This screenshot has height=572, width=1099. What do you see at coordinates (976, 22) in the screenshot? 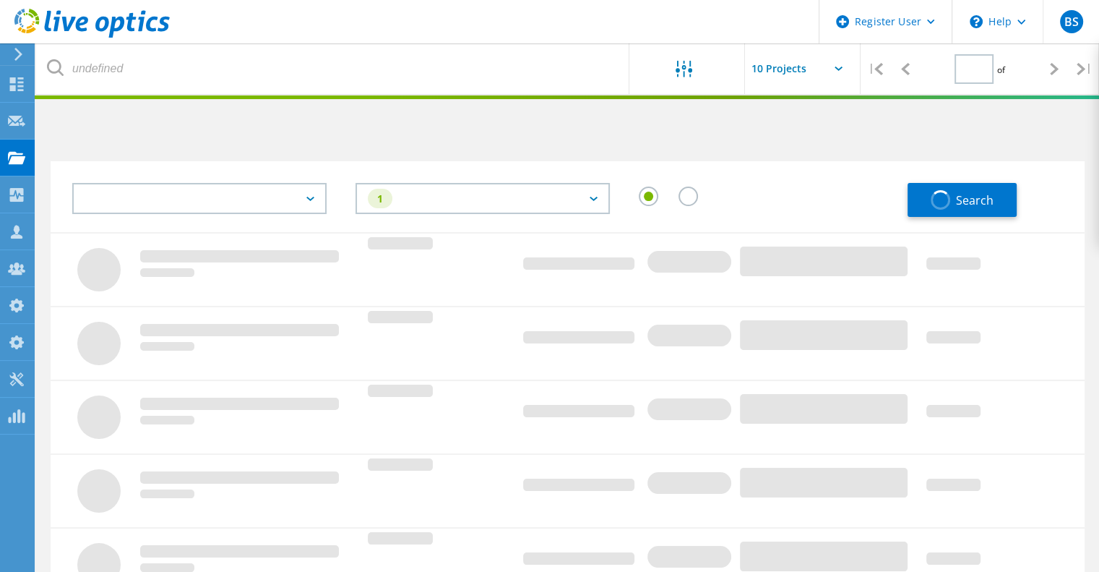
I see `svg: \n` at bounding box center [976, 22].